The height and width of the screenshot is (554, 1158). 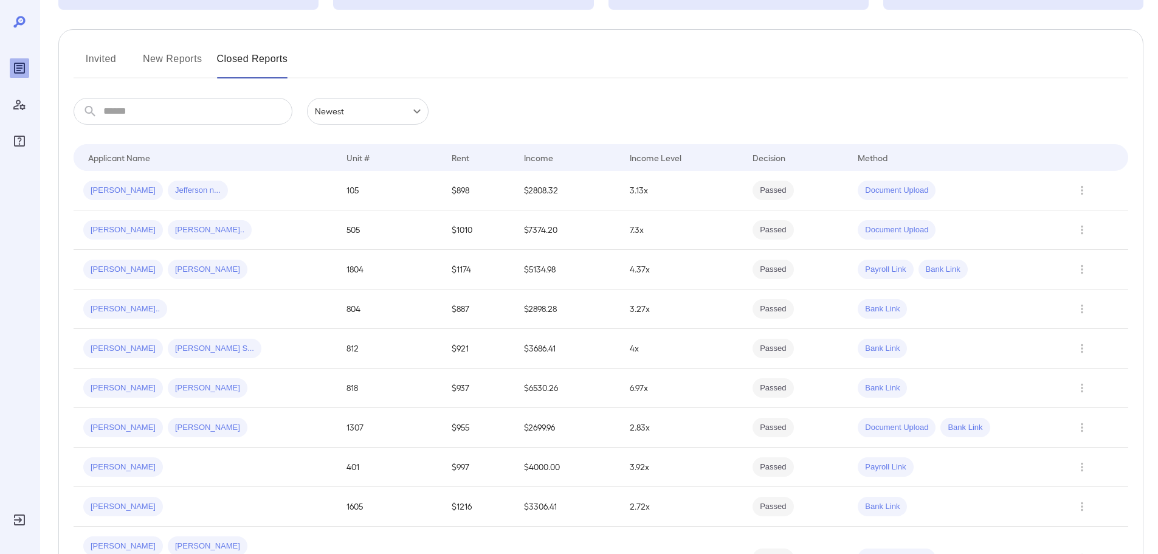 What do you see at coordinates (198, 190) in the screenshot?
I see `span: Jefferson n...` at bounding box center [198, 190].